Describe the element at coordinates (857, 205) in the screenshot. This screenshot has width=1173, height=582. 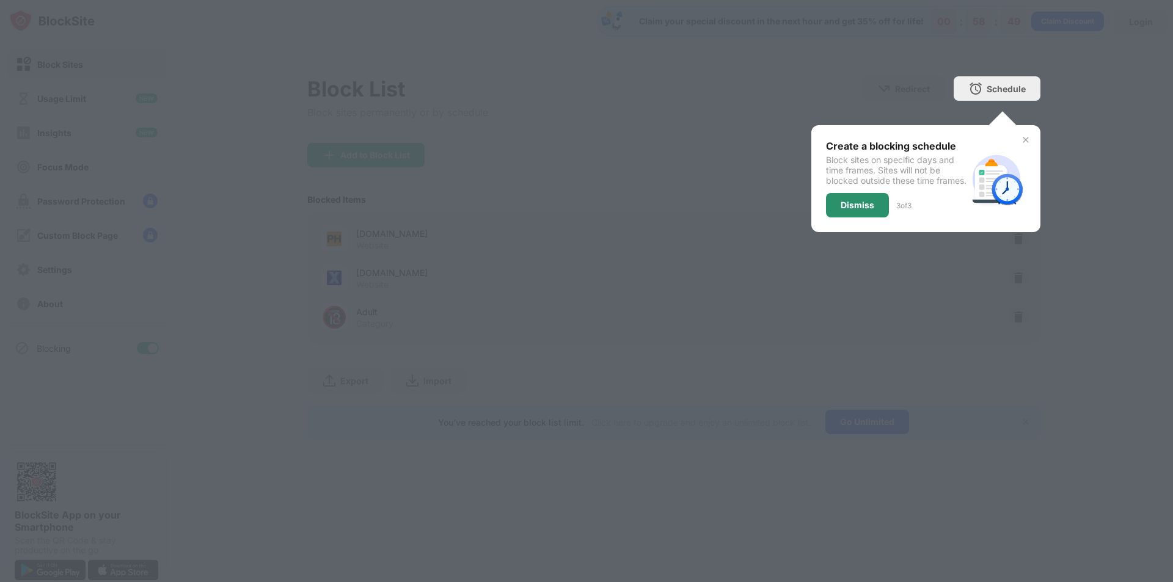
I see `div: Dismiss` at that location.